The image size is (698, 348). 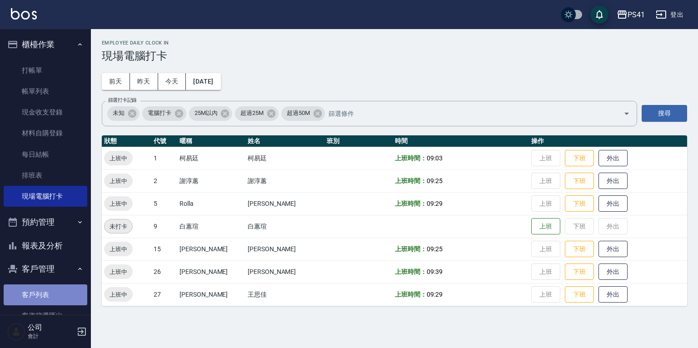 I want to click on button: 上班, so click(x=545, y=226).